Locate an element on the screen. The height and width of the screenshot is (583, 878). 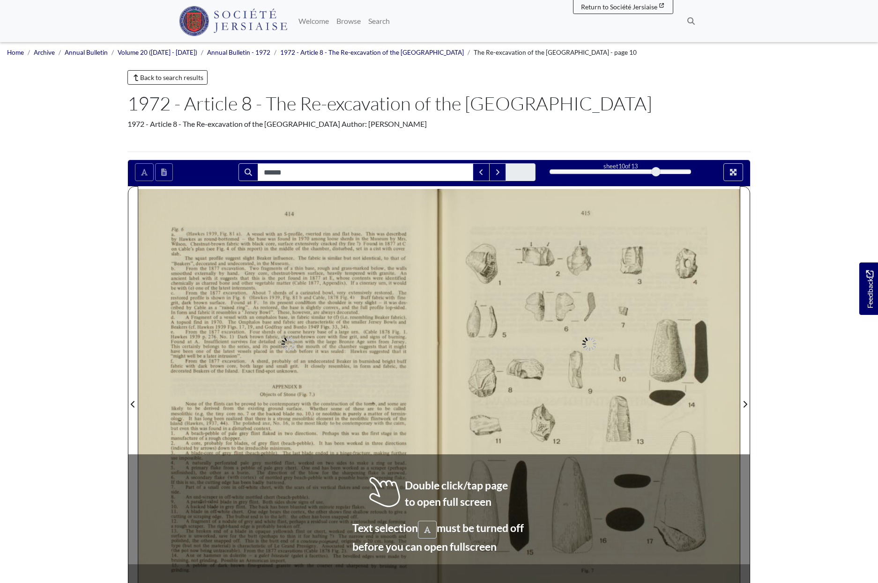
a: Search is located at coordinates (379, 21).